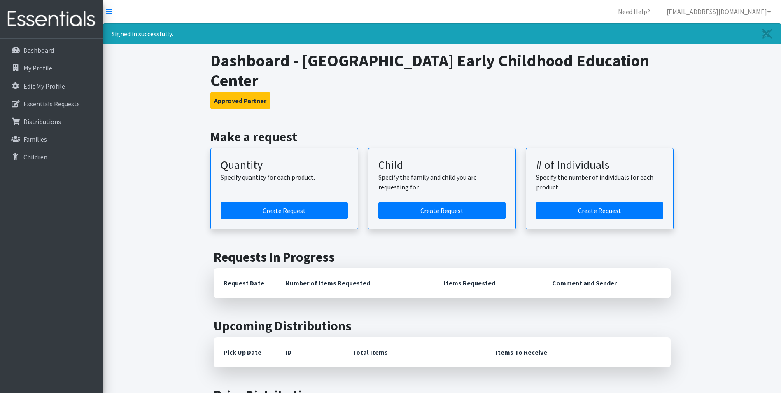 The image size is (781, 393). I want to click on h2: Make a request, so click(442, 137).